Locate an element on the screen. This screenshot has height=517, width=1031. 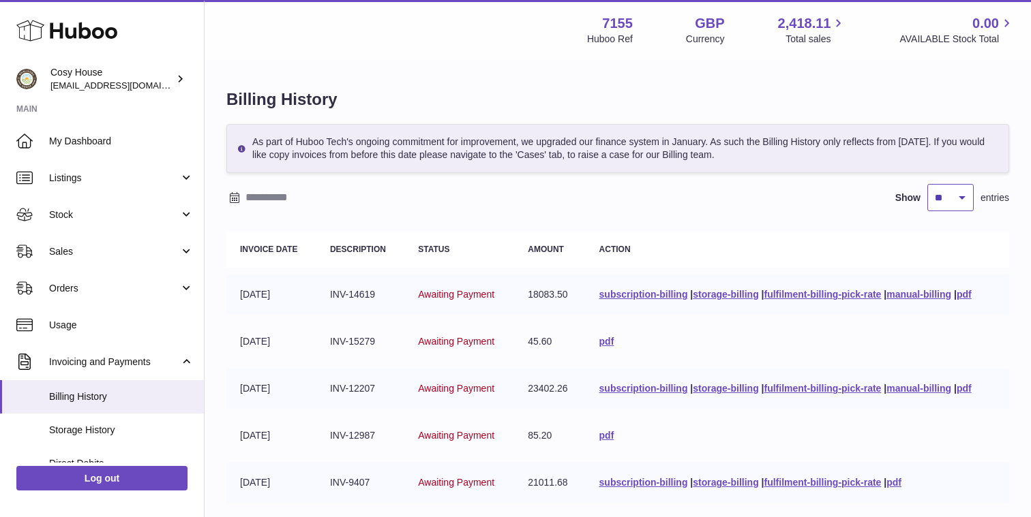
span: Direct Debits is located at coordinates (121, 464).